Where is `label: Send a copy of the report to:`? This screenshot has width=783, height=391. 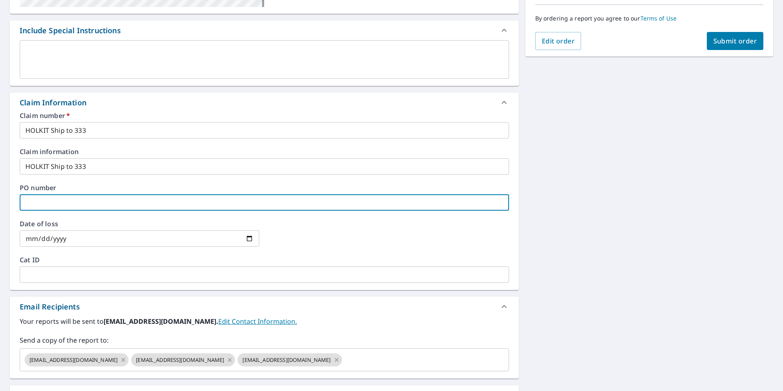
label: Send a copy of the report to: is located at coordinates (264, 340).